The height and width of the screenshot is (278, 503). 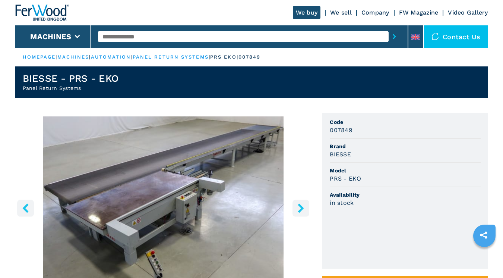 What do you see at coordinates (42, 13) in the screenshot?
I see `img: Ferwood` at bounding box center [42, 13].